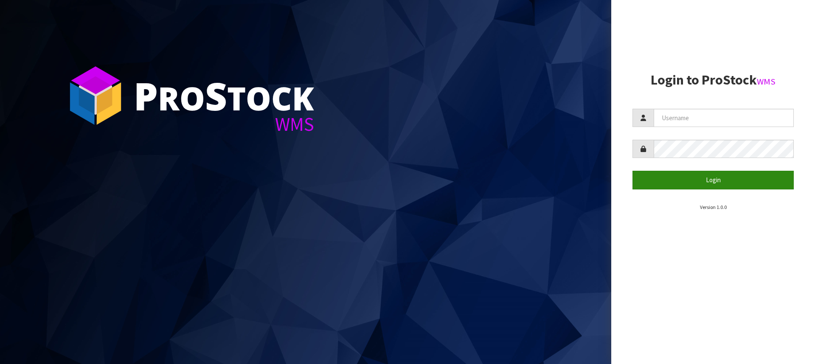  Describe the element at coordinates (224, 96) in the screenshot. I see `div: ro tock` at that location.